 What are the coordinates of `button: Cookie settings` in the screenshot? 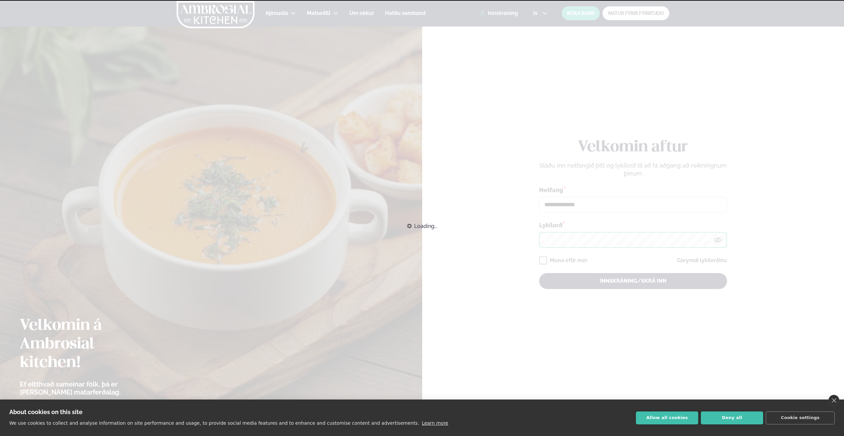 It's located at (800, 417).